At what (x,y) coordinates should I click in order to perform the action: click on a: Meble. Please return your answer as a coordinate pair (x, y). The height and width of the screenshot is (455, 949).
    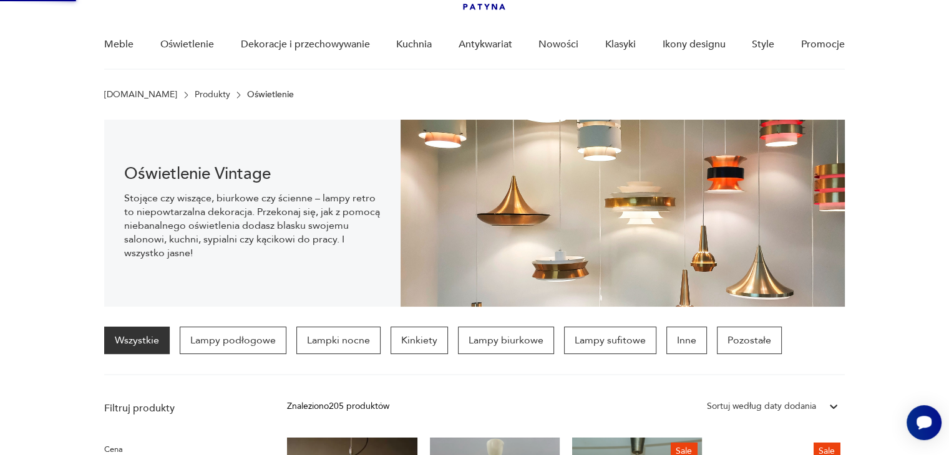
    Looking at the image, I should click on (119, 44).